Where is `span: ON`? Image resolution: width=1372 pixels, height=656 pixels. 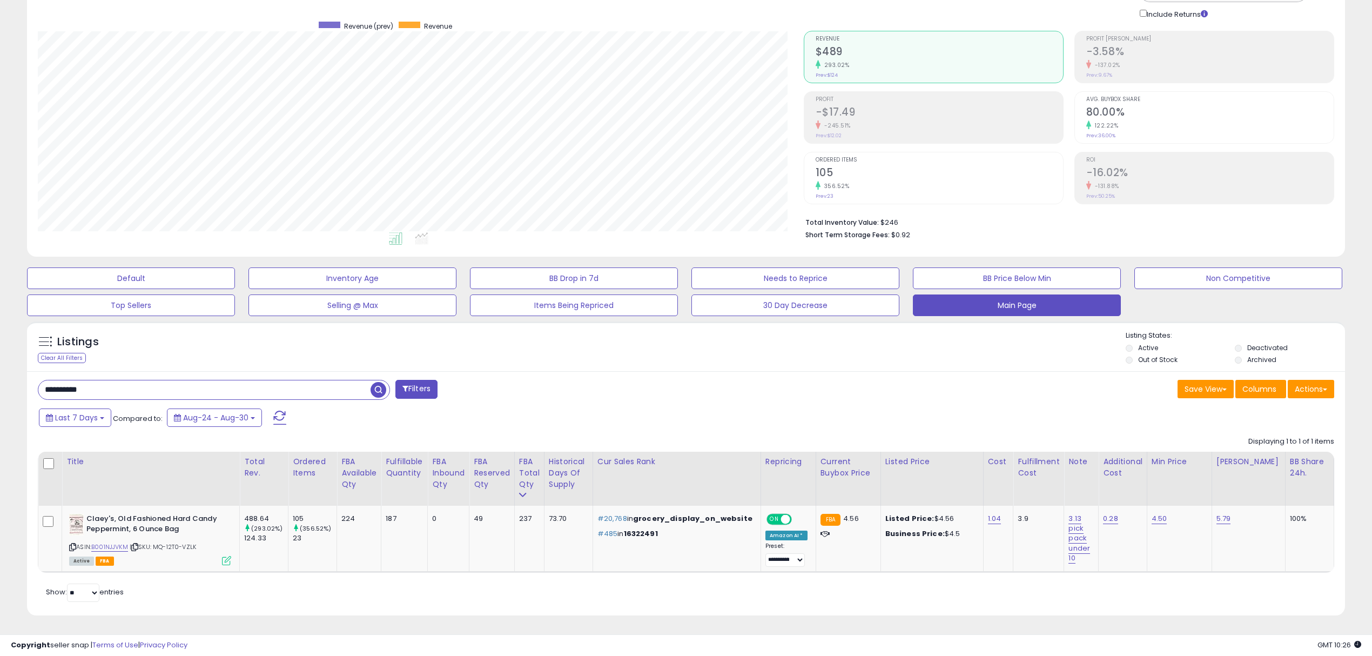
span: ON is located at coordinates (774, 519).